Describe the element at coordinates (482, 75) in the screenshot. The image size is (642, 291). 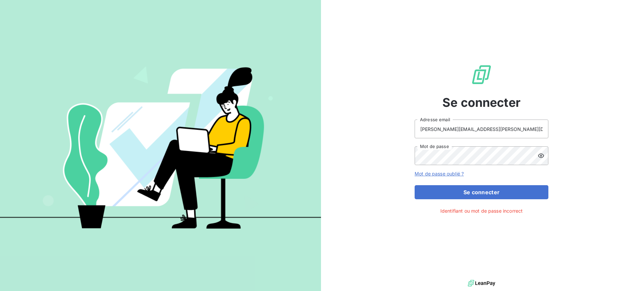
I see `img: Logo LeanPay` at that location.